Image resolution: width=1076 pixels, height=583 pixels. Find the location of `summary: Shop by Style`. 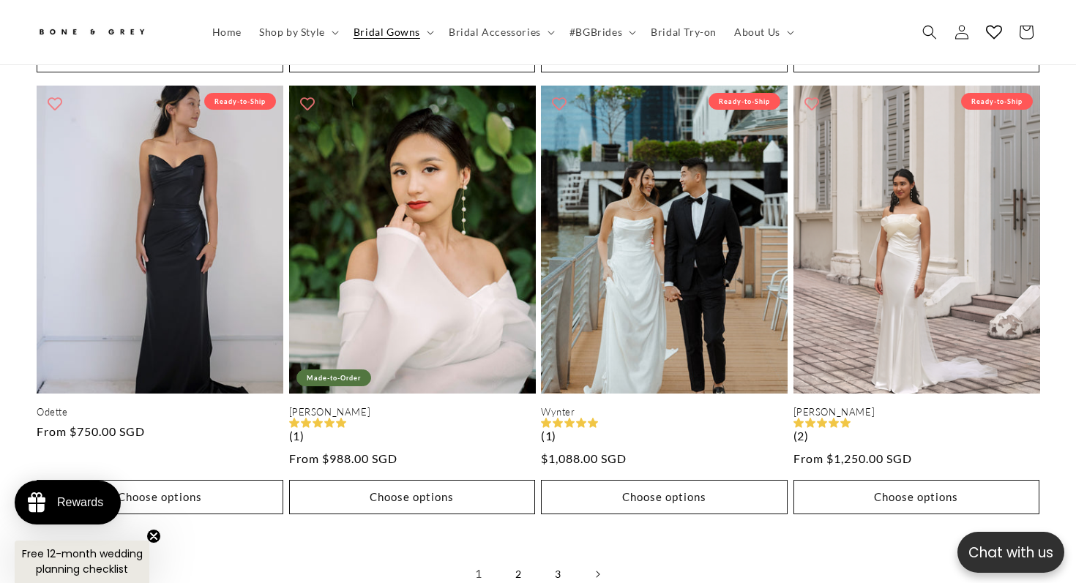

summary: Shop by Style is located at coordinates (297, 32).